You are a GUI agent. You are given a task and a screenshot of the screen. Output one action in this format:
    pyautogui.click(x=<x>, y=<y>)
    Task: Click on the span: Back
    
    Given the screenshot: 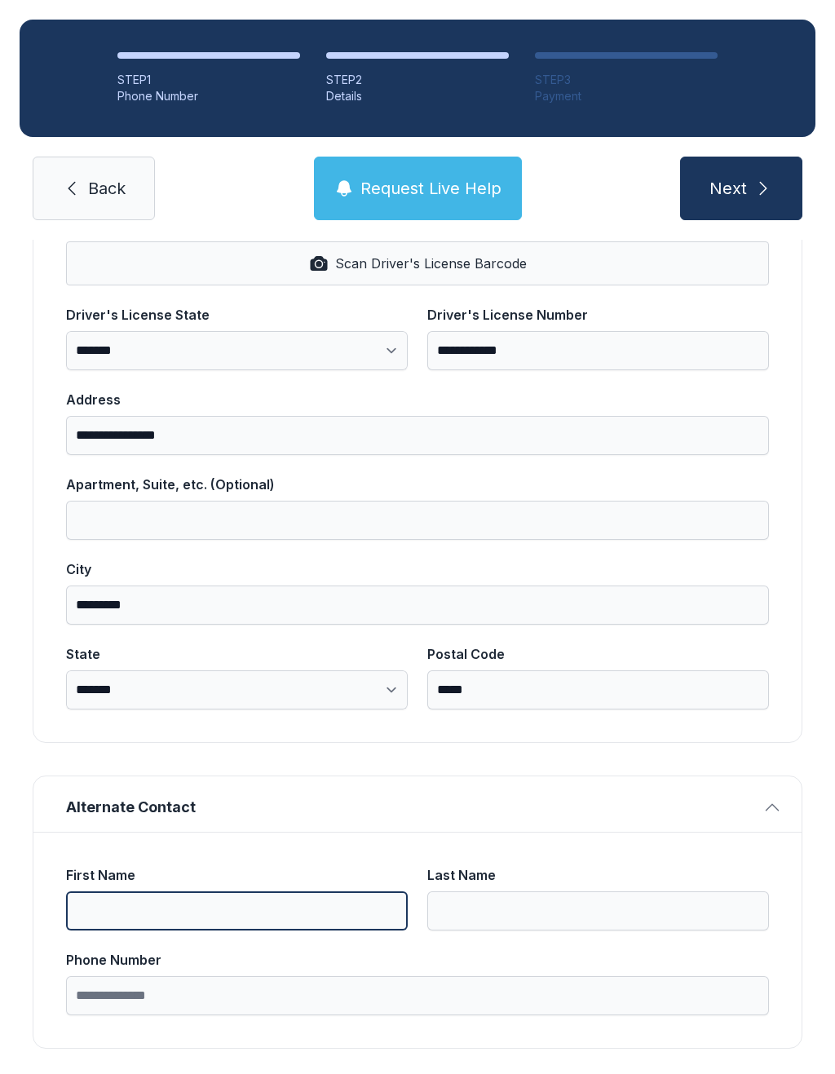 What is the action you would take?
    pyautogui.click(x=107, y=188)
    